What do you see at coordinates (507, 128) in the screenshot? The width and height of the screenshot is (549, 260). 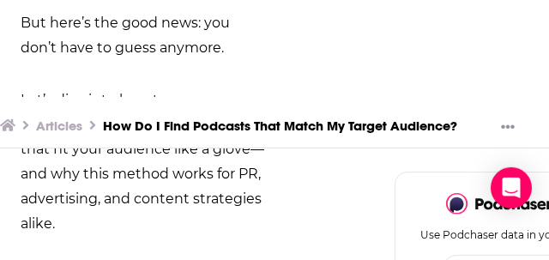 I see `button: Show More Button` at bounding box center [507, 128].